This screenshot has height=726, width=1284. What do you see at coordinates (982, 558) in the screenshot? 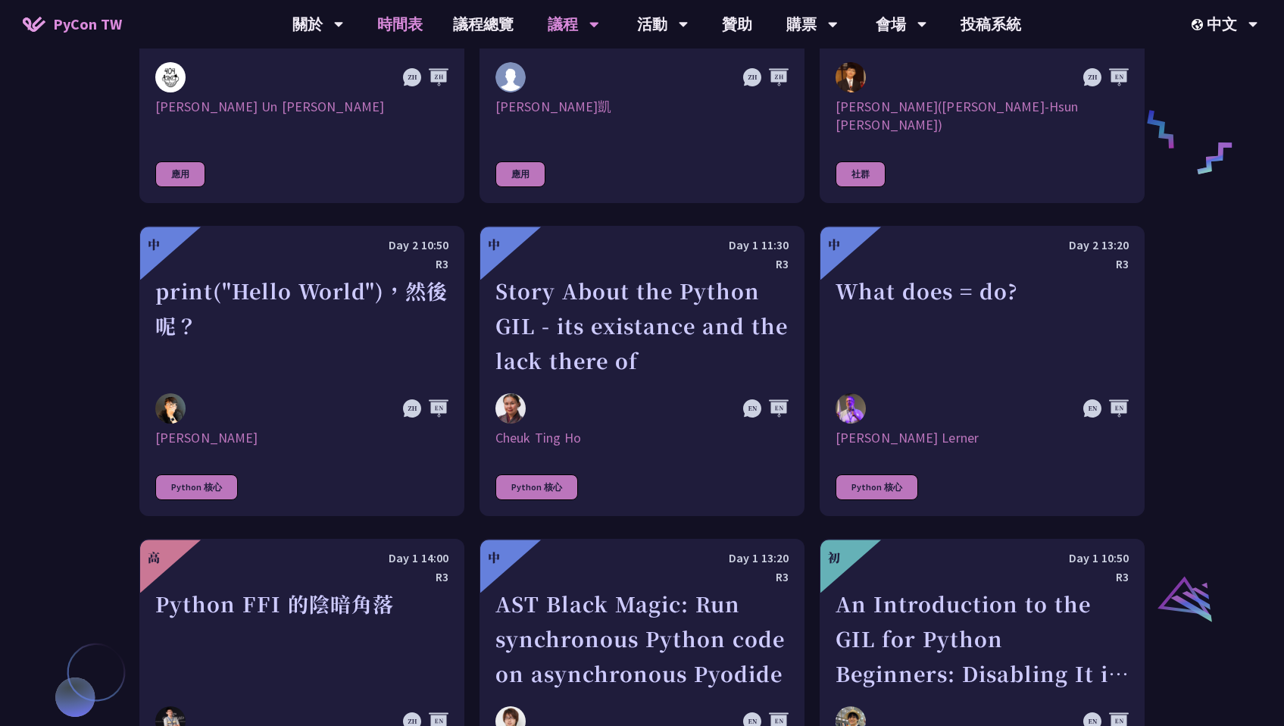
I see `div: Day 1 10:50` at bounding box center [982, 558].